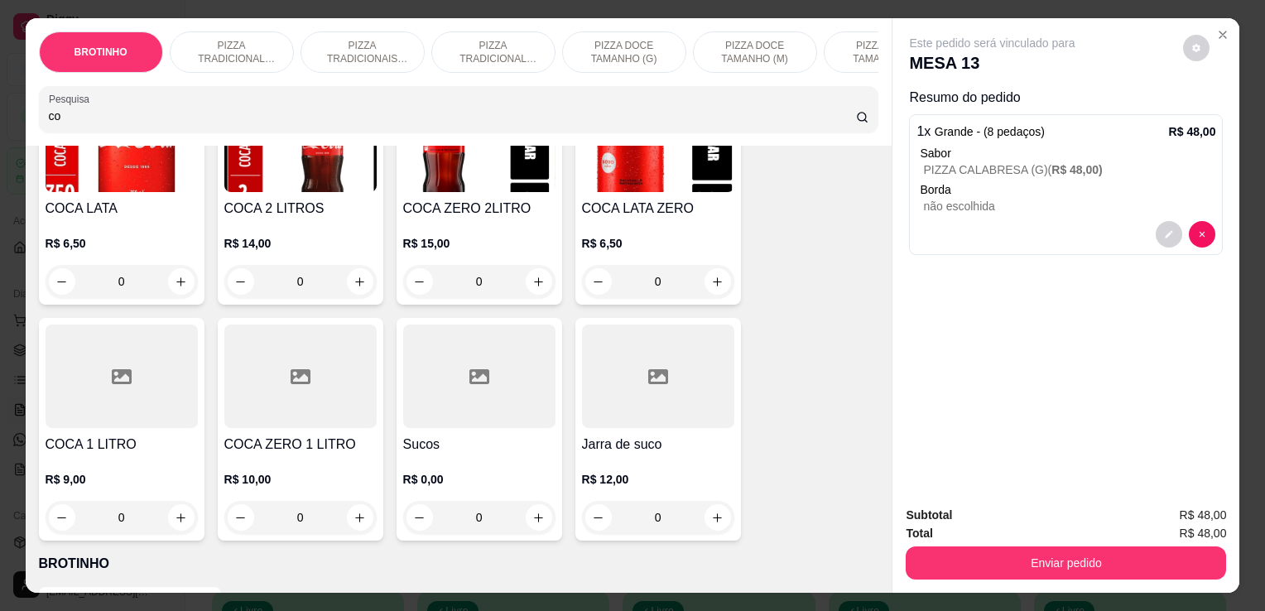  What do you see at coordinates (990, 132) in the screenshot?
I see `span: Grande - (8 pedaços)` at bounding box center [990, 132].